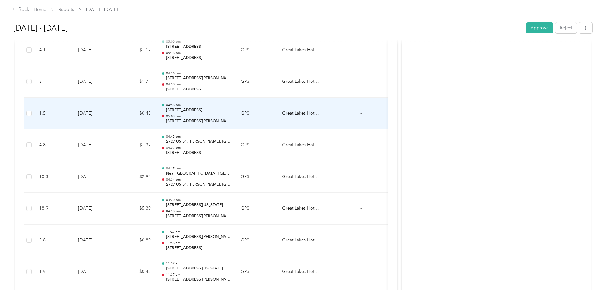  I want to click on td: $0.80, so click(137, 241).